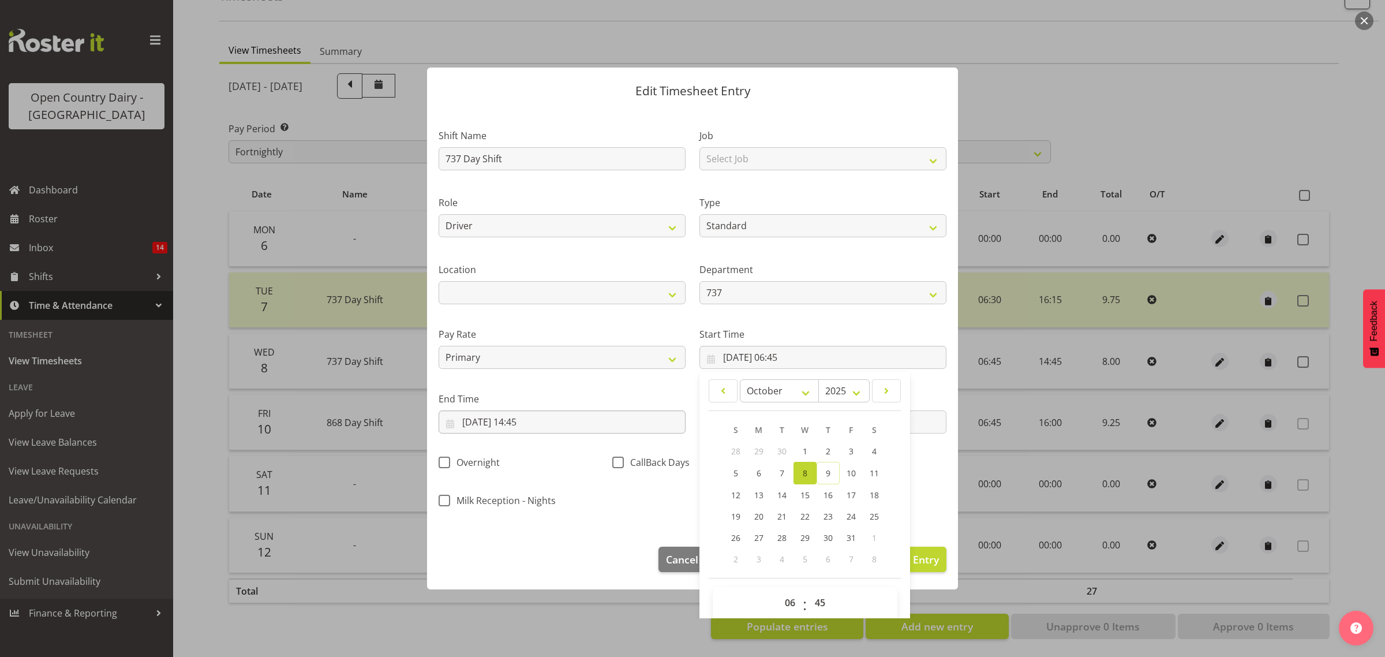 This screenshot has height=657, width=1385. Describe the element at coordinates (682, 559) in the screenshot. I see `span: Cancel` at that location.